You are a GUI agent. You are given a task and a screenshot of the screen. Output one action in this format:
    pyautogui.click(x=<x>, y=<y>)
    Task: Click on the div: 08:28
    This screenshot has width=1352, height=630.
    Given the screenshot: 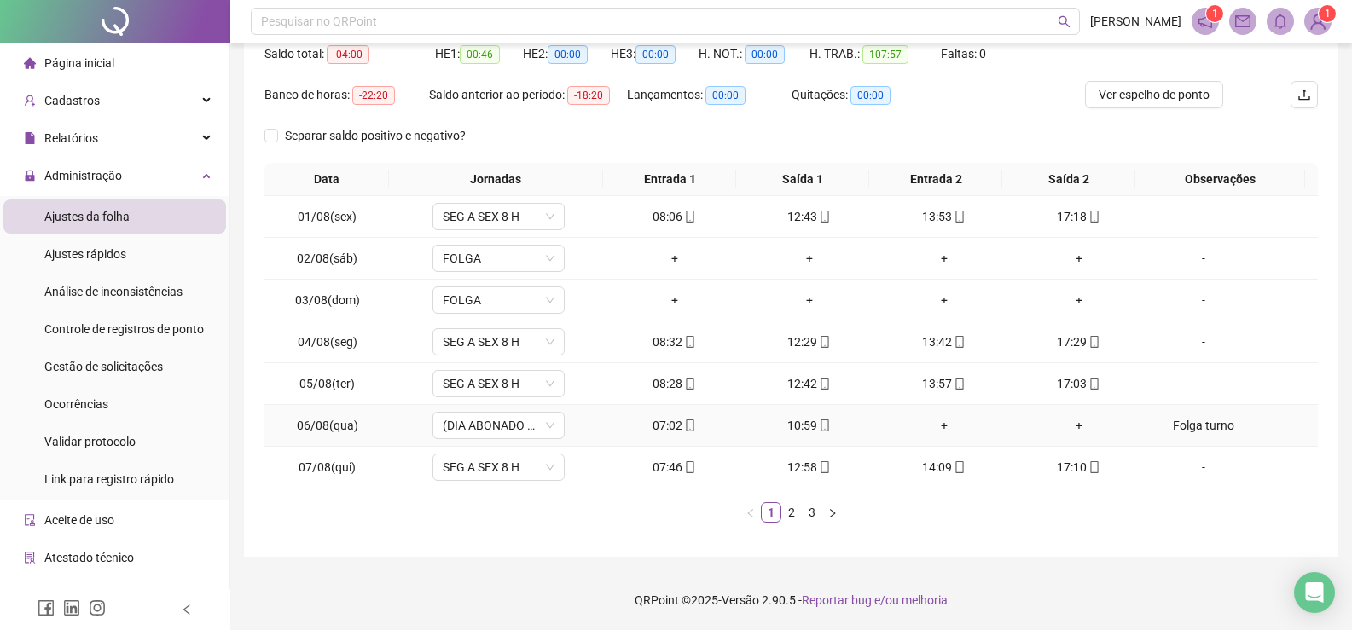 What is the action you would take?
    pyautogui.click(x=675, y=384)
    